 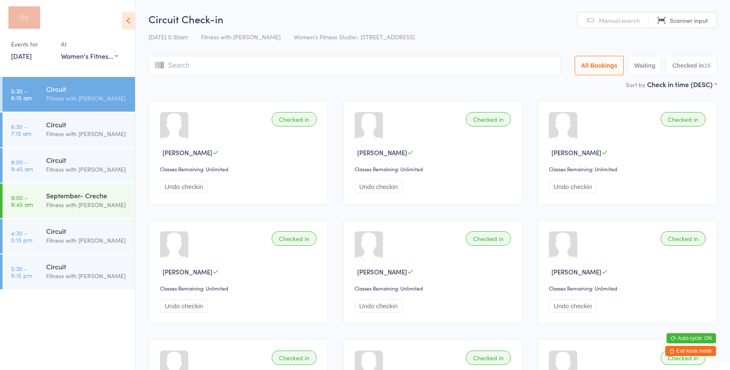 I want to click on div: September- Creche, so click(x=87, y=196).